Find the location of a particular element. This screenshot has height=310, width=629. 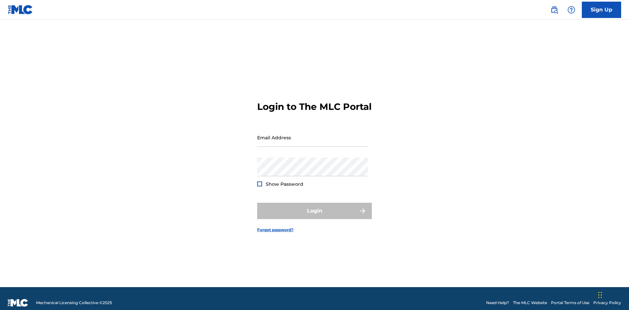

a: Sign Up is located at coordinates (601, 10).